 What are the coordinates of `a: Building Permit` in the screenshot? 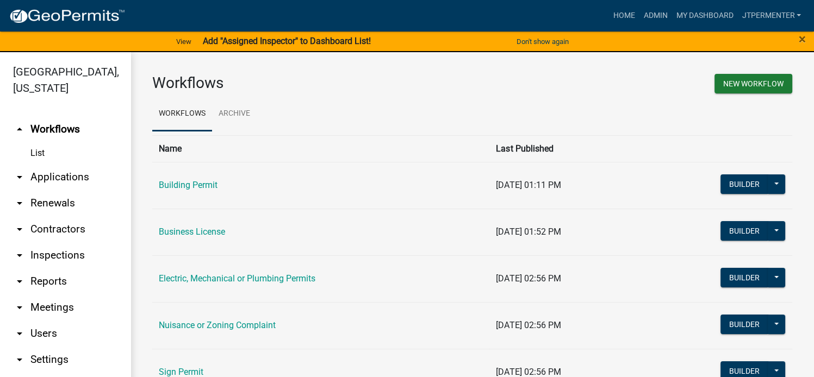 It's located at (188, 185).